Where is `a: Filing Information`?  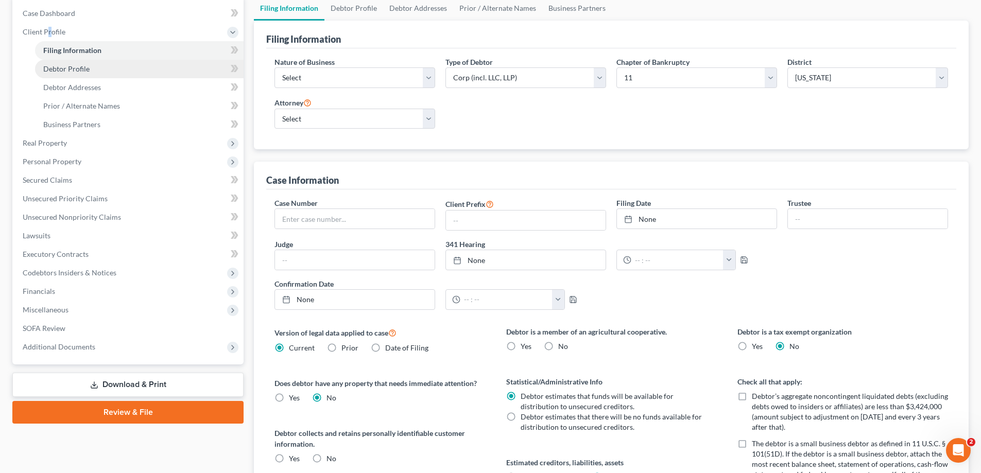
a: Filing Information is located at coordinates (139, 50).